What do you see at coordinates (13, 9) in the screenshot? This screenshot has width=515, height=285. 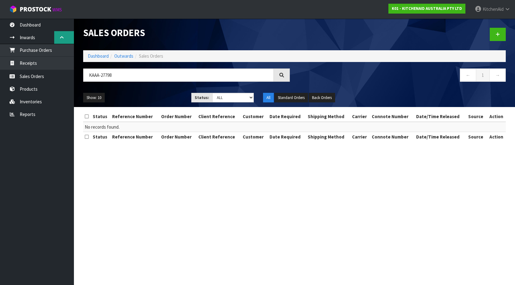 I see `img: cube-alt.png` at bounding box center [13, 9].